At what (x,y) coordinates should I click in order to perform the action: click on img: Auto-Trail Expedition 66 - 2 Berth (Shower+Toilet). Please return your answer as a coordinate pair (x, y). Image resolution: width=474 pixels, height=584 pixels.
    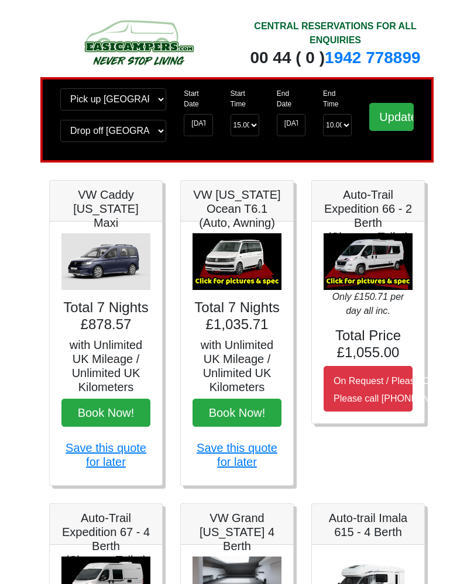
    Looking at the image, I should click on (368, 262).